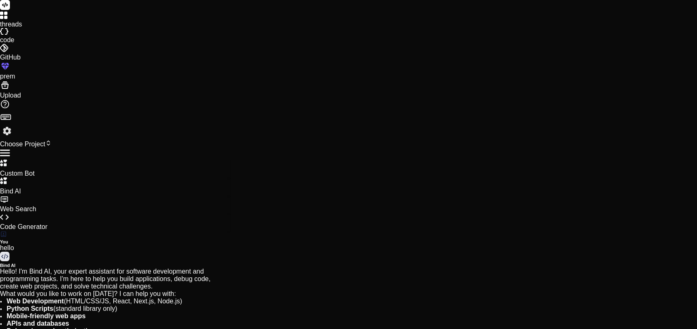 The height and width of the screenshot is (329, 697). Describe the element at coordinates (38, 323) in the screenshot. I see `strong: APIs and databases` at that location.